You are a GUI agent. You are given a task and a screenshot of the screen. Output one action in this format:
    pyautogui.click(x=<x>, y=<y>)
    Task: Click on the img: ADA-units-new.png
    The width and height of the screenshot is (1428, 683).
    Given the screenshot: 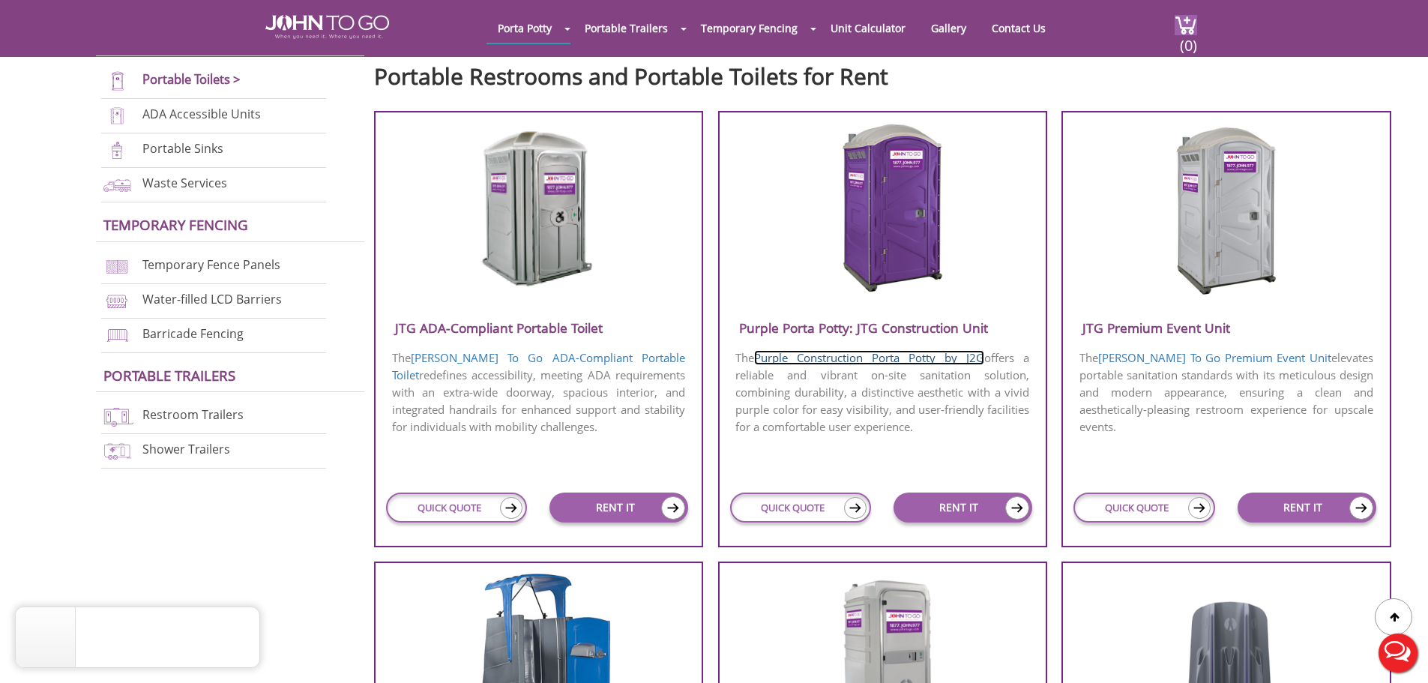 What is the action you would take?
    pyautogui.click(x=117, y=115)
    